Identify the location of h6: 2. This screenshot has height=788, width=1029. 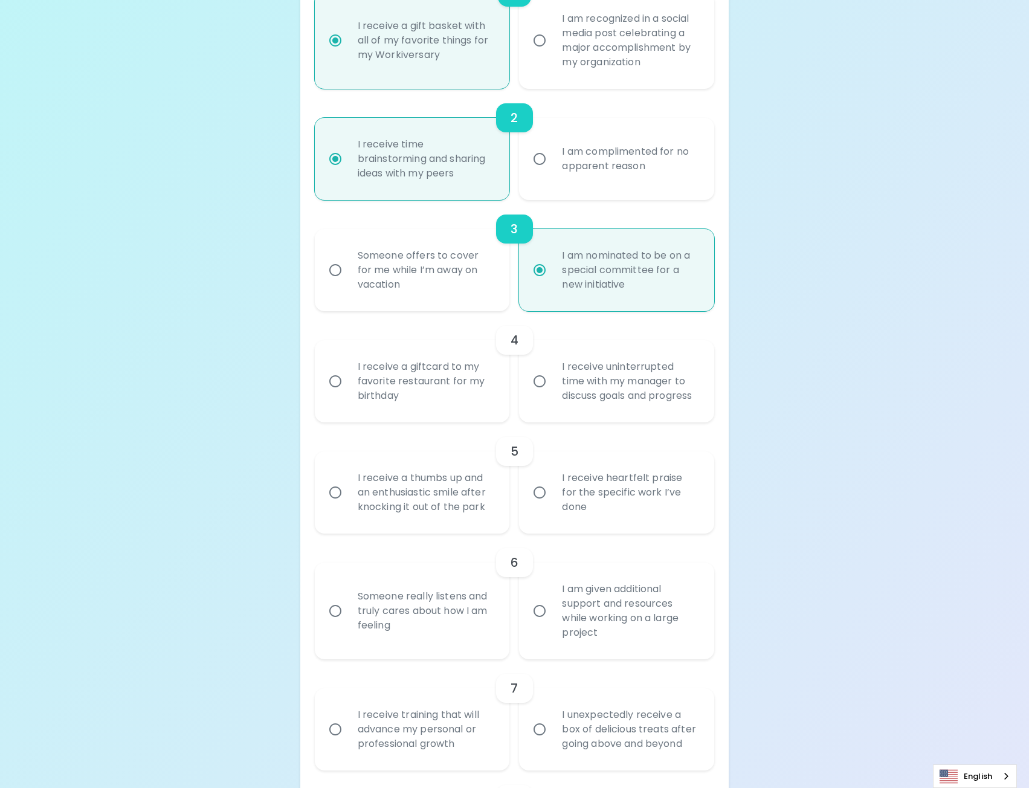
(514, 118).